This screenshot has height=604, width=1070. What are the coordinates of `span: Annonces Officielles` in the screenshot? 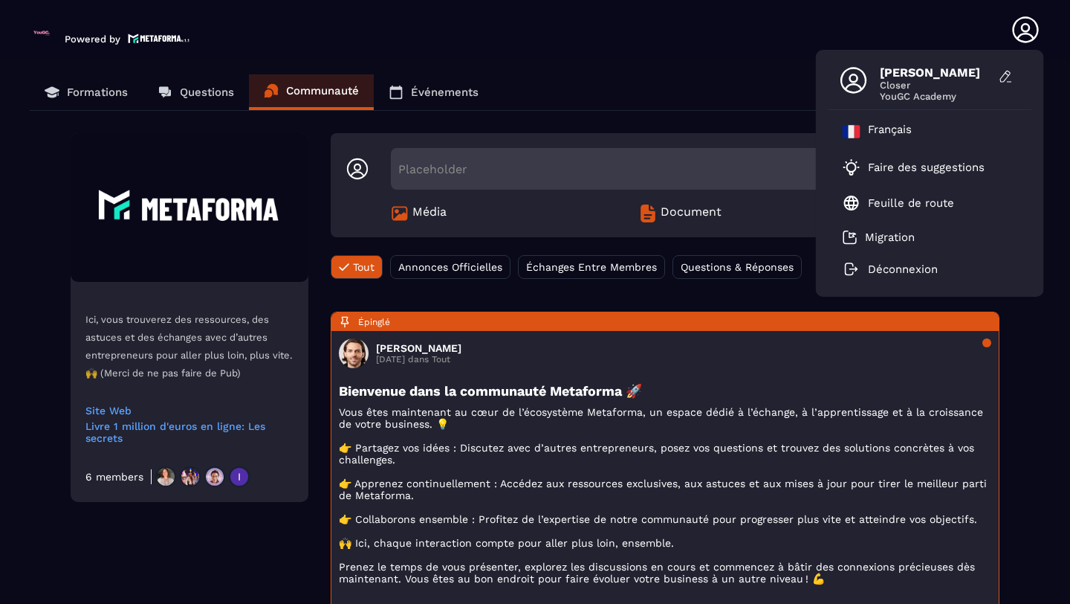 It's located at (450, 267).